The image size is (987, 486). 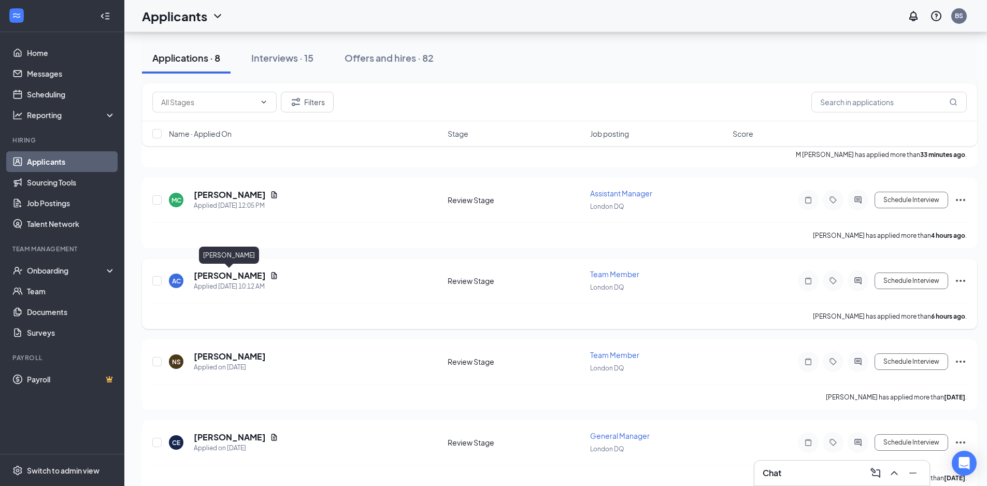 I want to click on button: ChevronUp, so click(x=894, y=473).